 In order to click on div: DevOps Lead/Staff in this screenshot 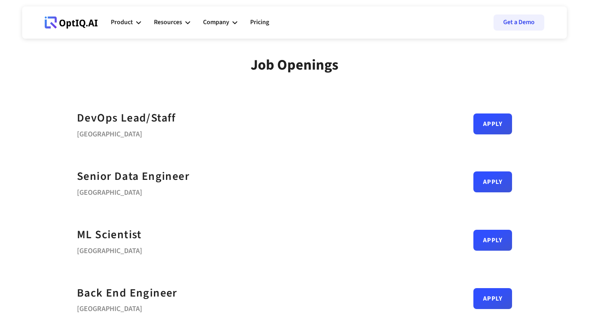, I will do `click(126, 118)`.